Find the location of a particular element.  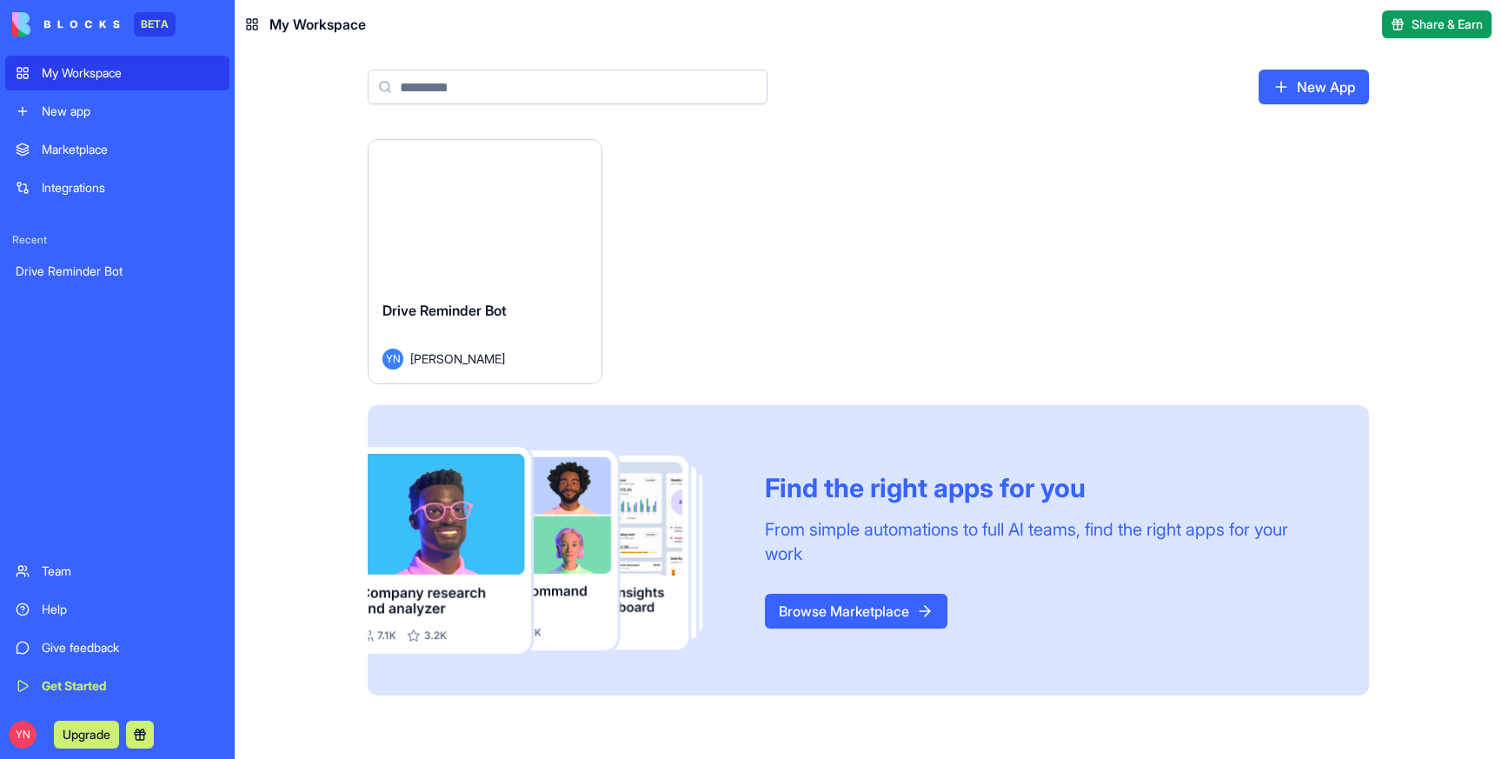

button: Share & Earn is located at coordinates (1437, 24).